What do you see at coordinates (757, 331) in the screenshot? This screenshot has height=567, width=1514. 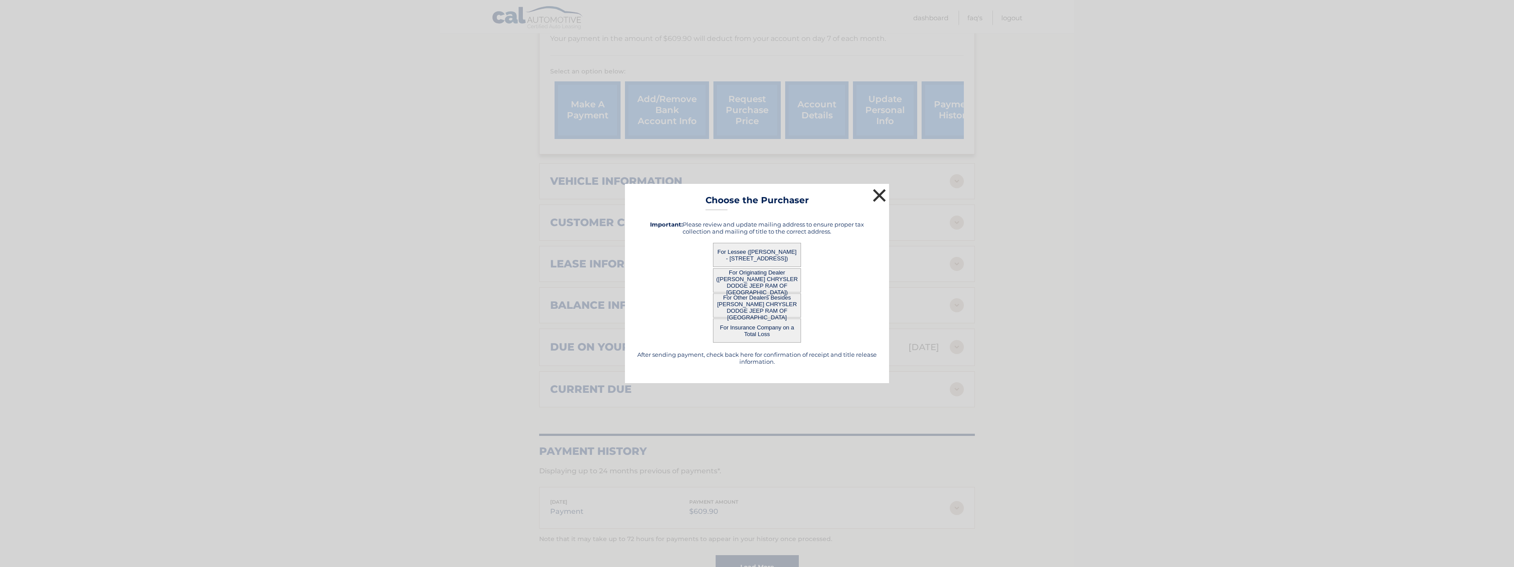 I see `button: For Insurance Company on a Total Loss` at bounding box center [757, 331].